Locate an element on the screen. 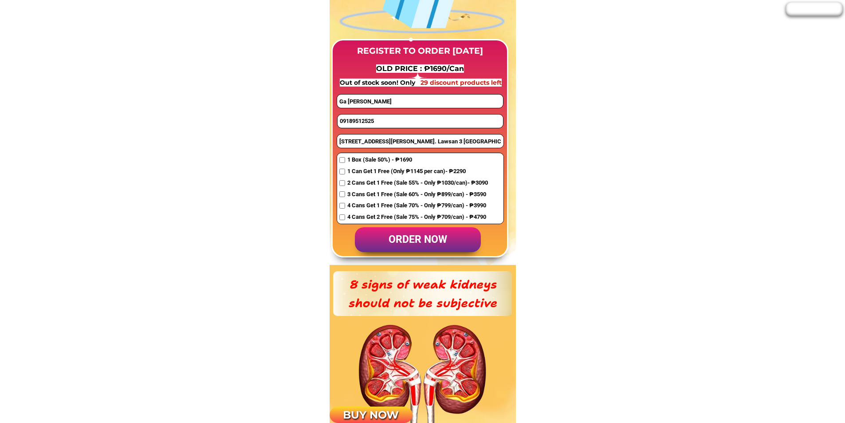  span: 4 Cans Get 2 Free (Sale 75% - Only ₱709/can) - ₱4790 is located at coordinates (417, 217).